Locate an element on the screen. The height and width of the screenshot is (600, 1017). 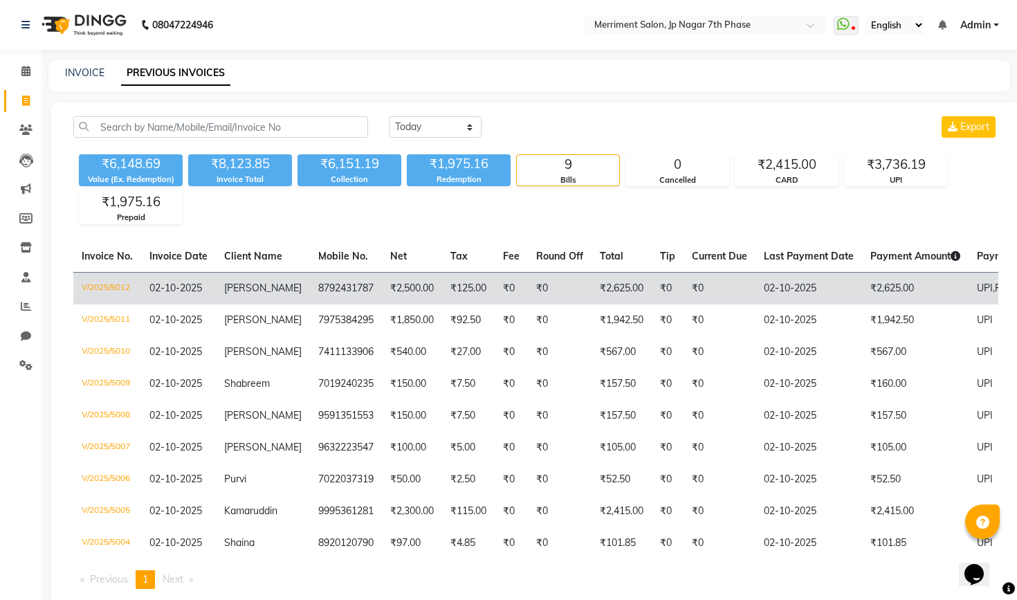
td: 7022037319 is located at coordinates (346, 480).